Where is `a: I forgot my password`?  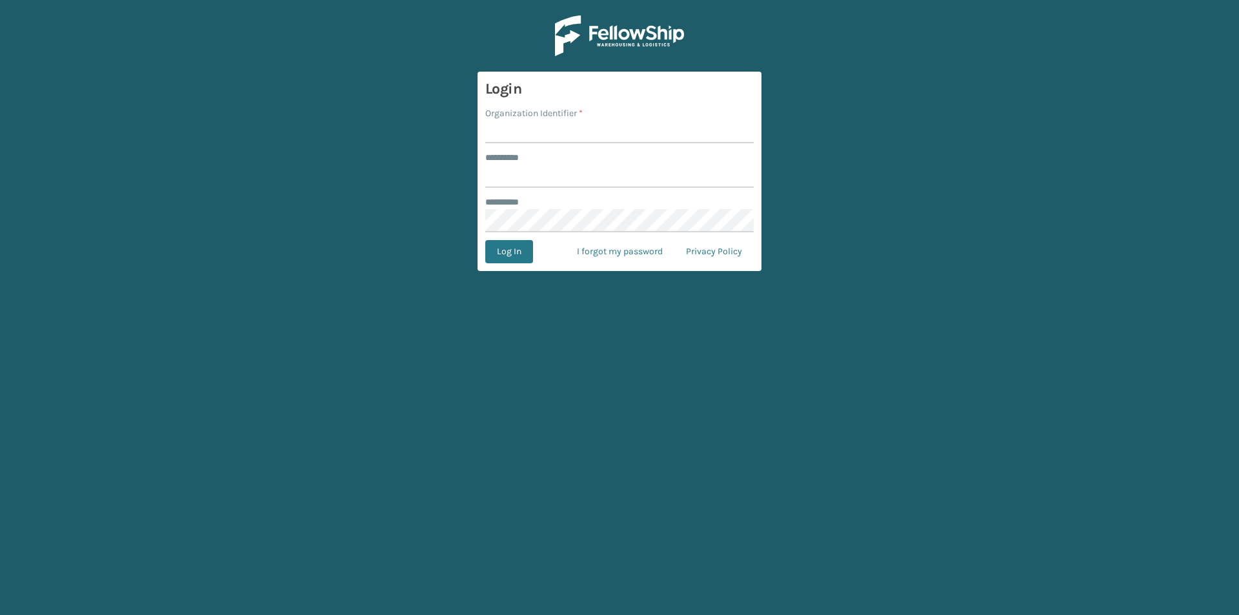 a: I forgot my password is located at coordinates (619, 252).